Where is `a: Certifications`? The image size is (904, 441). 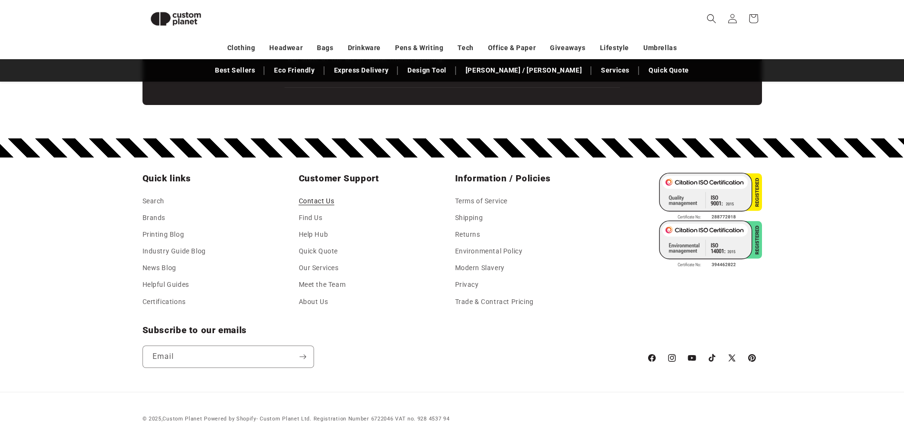
a: Certifications is located at coordinates (164, 301).